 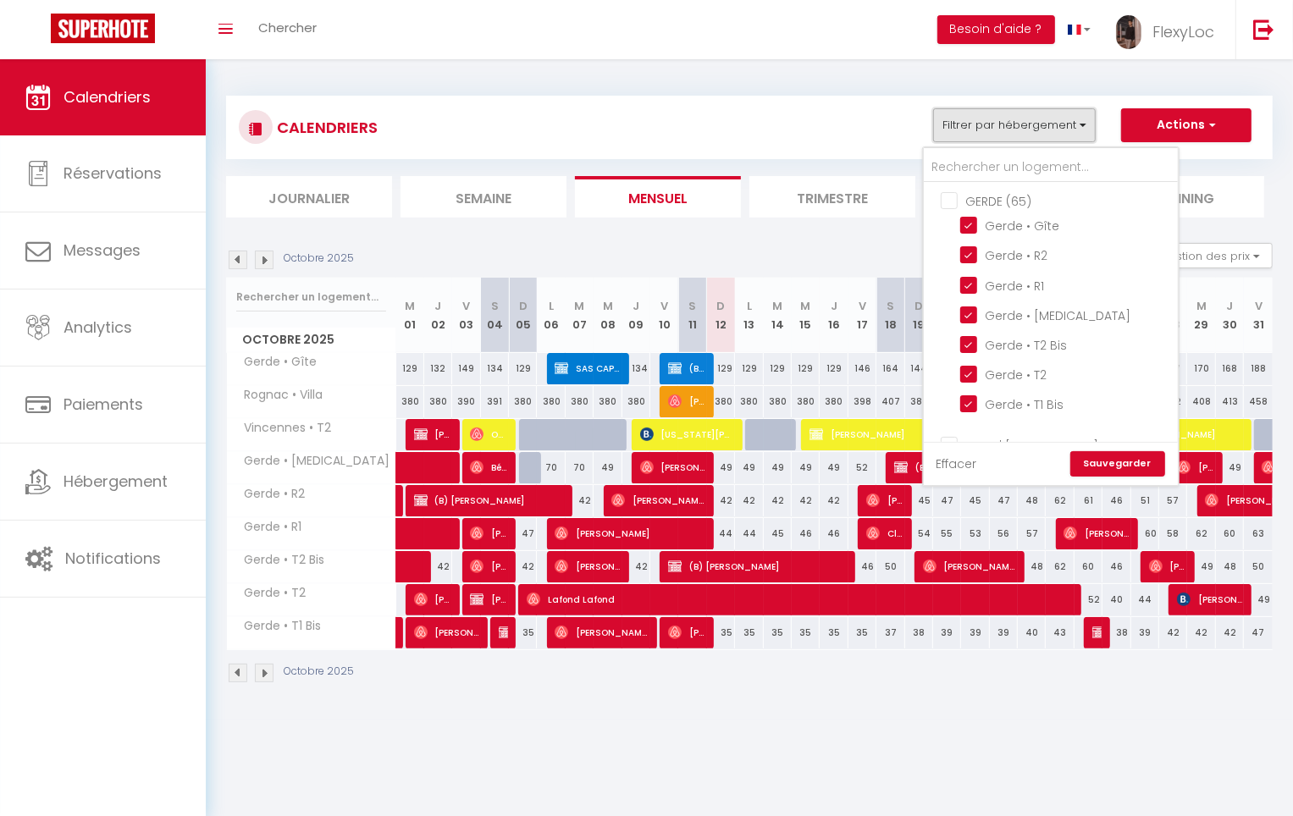 I want to click on div: 57, so click(x=1032, y=534).